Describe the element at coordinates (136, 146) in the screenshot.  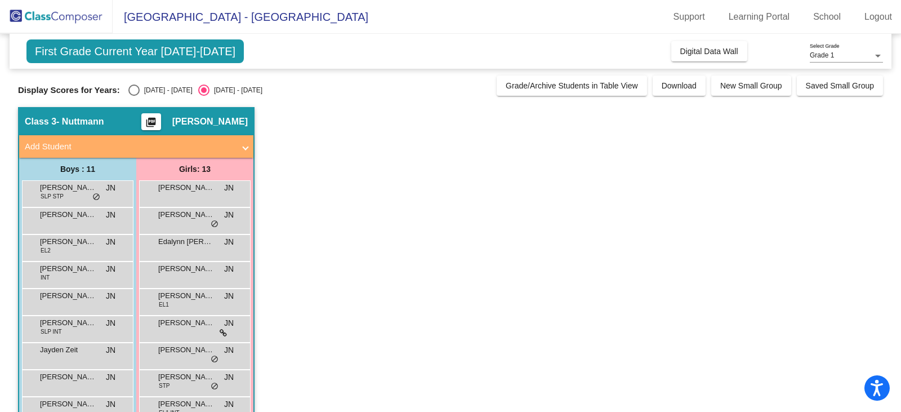
I see `mat-expansion-panel-header: Add Student` at that location.